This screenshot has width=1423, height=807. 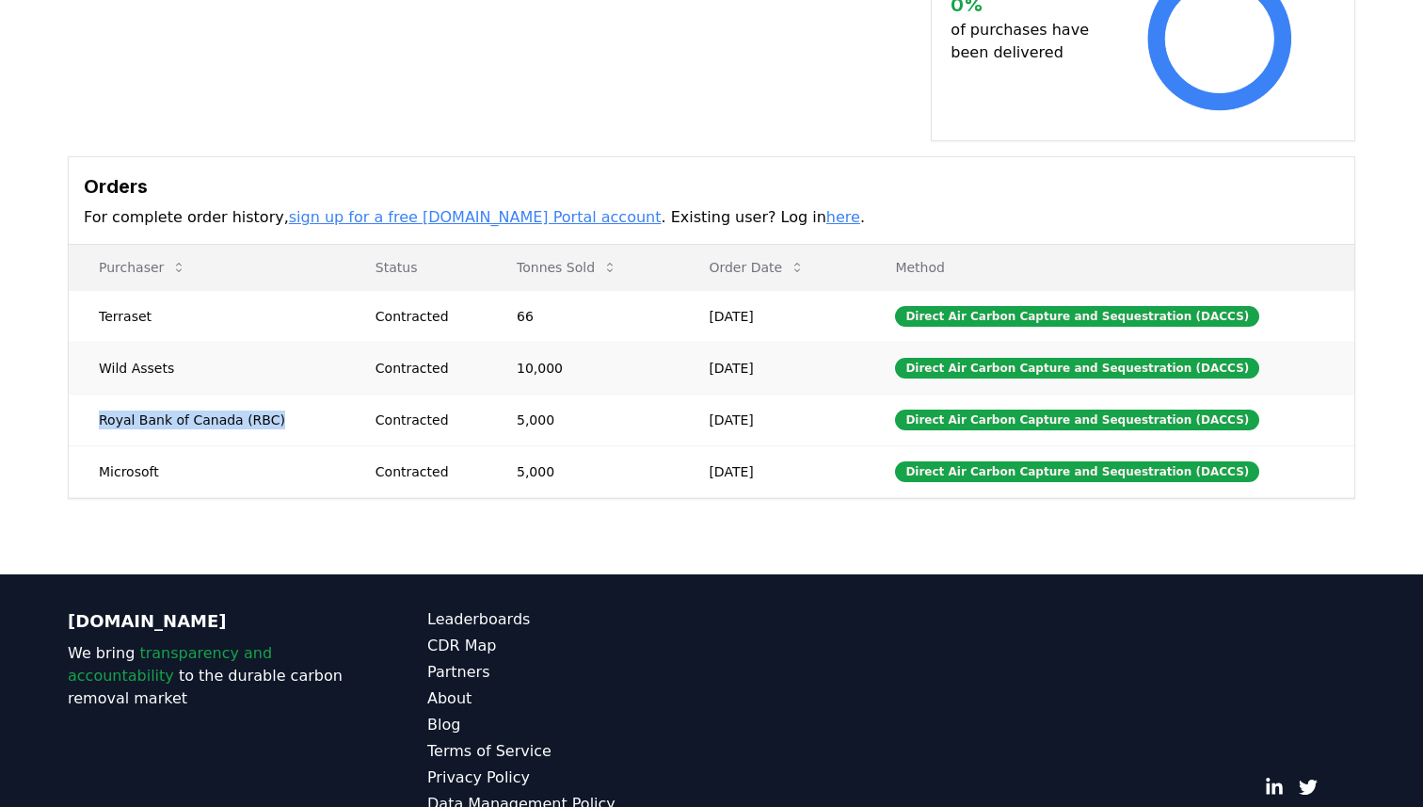 What do you see at coordinates (583, 315) in the screenshot?
I see `td: 66` at bounding box center [583, 315].